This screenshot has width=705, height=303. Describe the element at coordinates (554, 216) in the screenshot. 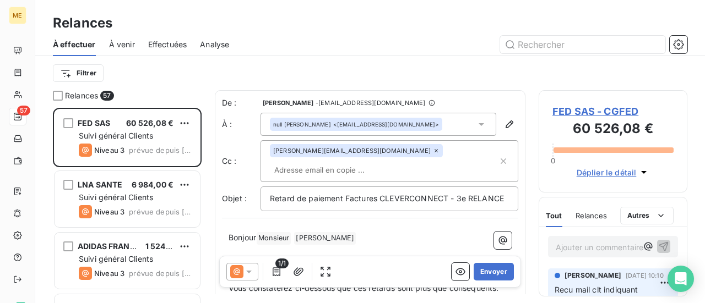

I see `span: Tout` at that location.